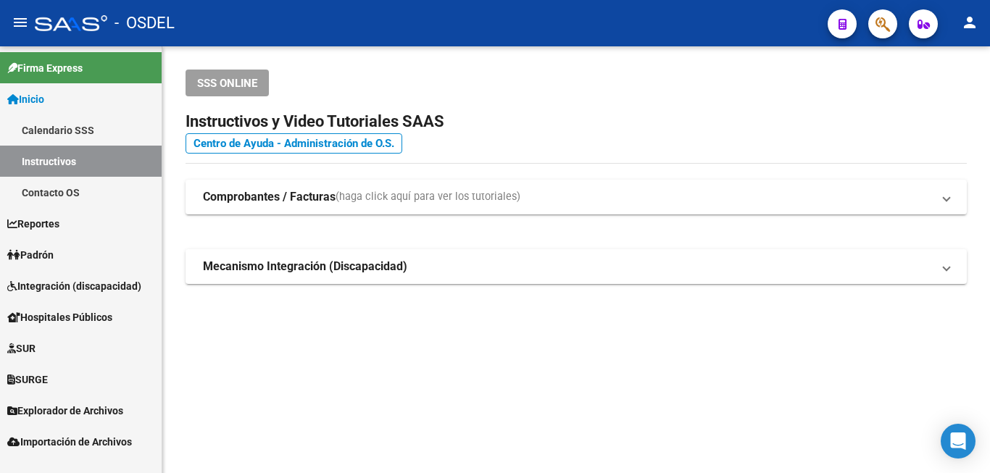 The height and width of the screenshot is (473, 990). Describe the element at coordinates (21, 348) in the screenshot. I see `span: SUR` at that location.